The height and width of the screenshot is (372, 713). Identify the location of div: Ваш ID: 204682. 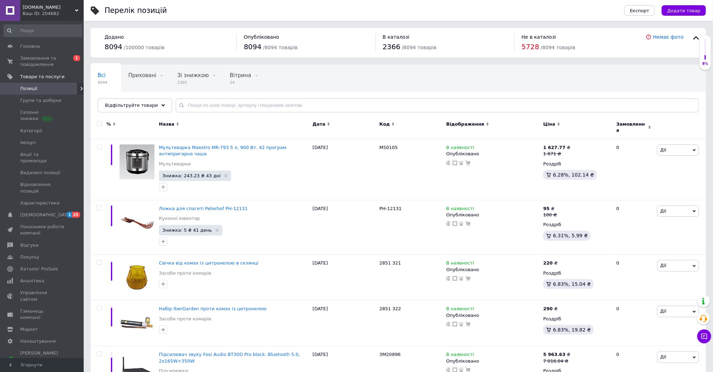
(53, 14).